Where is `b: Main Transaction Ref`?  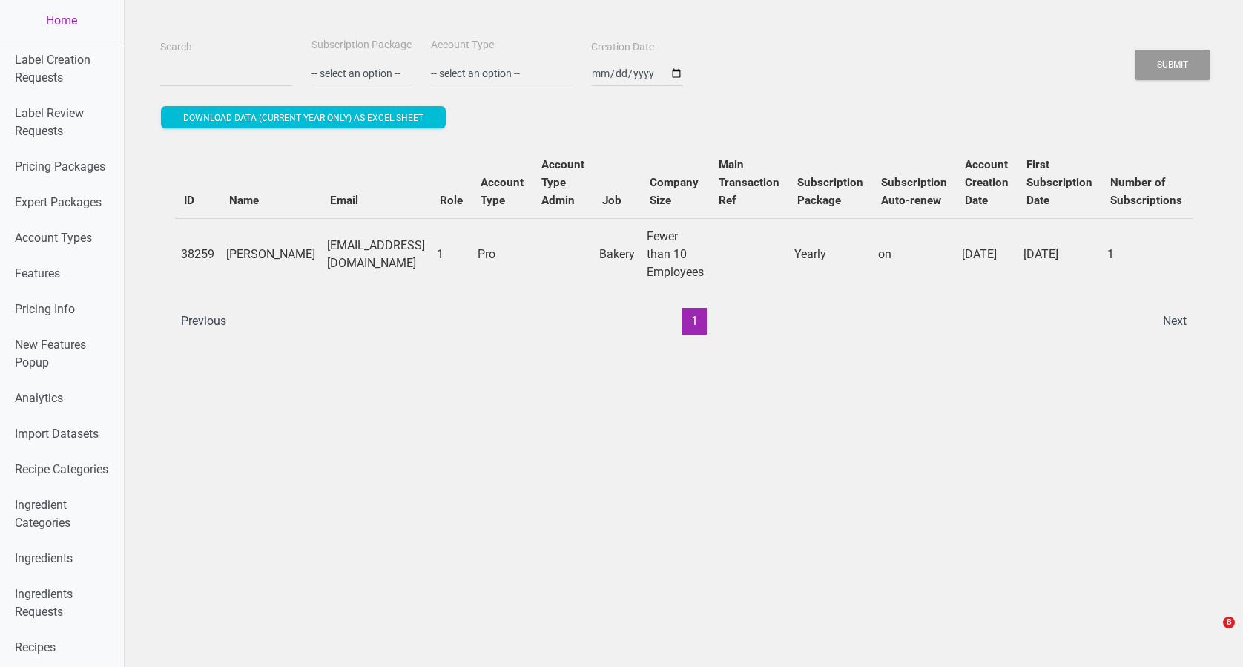 b: Main Transaction Ref is located at coordinates (749, 182).